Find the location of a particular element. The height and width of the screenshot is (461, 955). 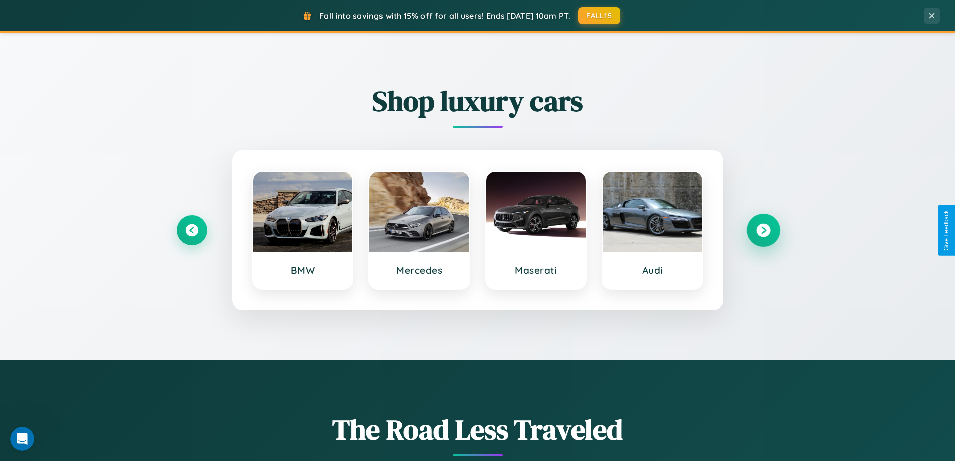

h3: Maserati is located at coordinates (536, 270).